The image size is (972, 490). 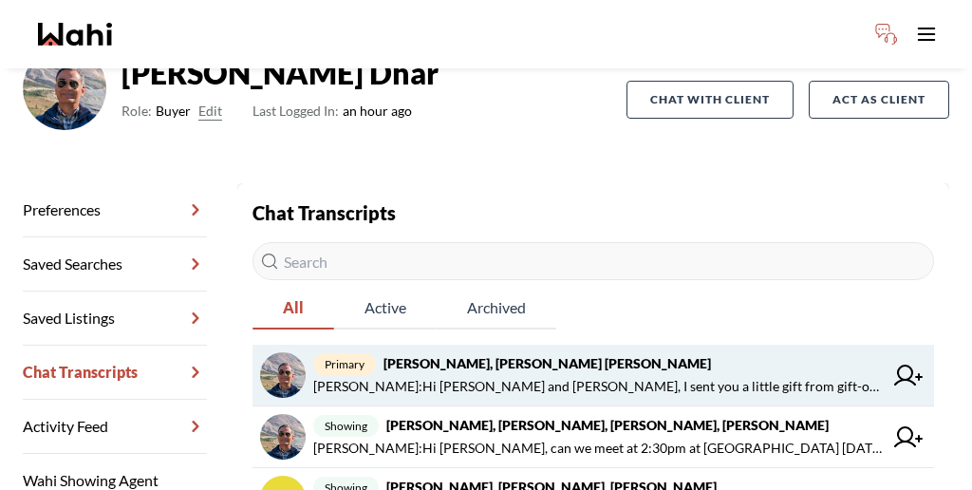 I want to click on span: primary, so click(x=344, y=363).